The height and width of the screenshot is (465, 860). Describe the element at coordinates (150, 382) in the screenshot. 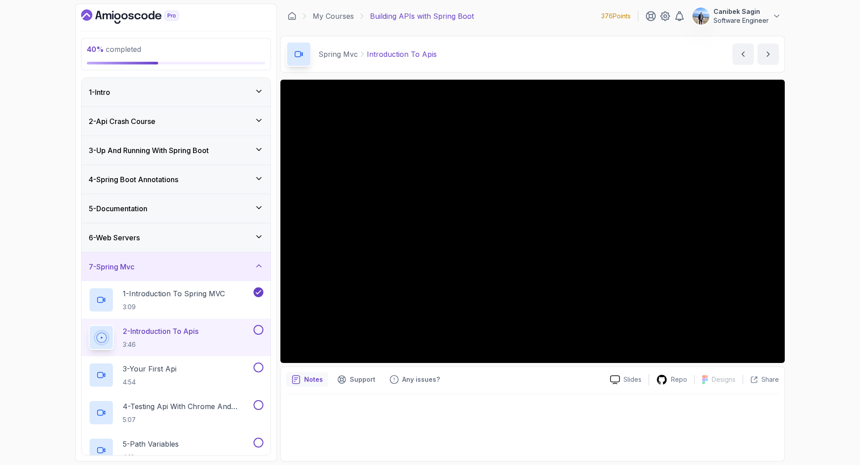

I see `p: 4:54` at that location.